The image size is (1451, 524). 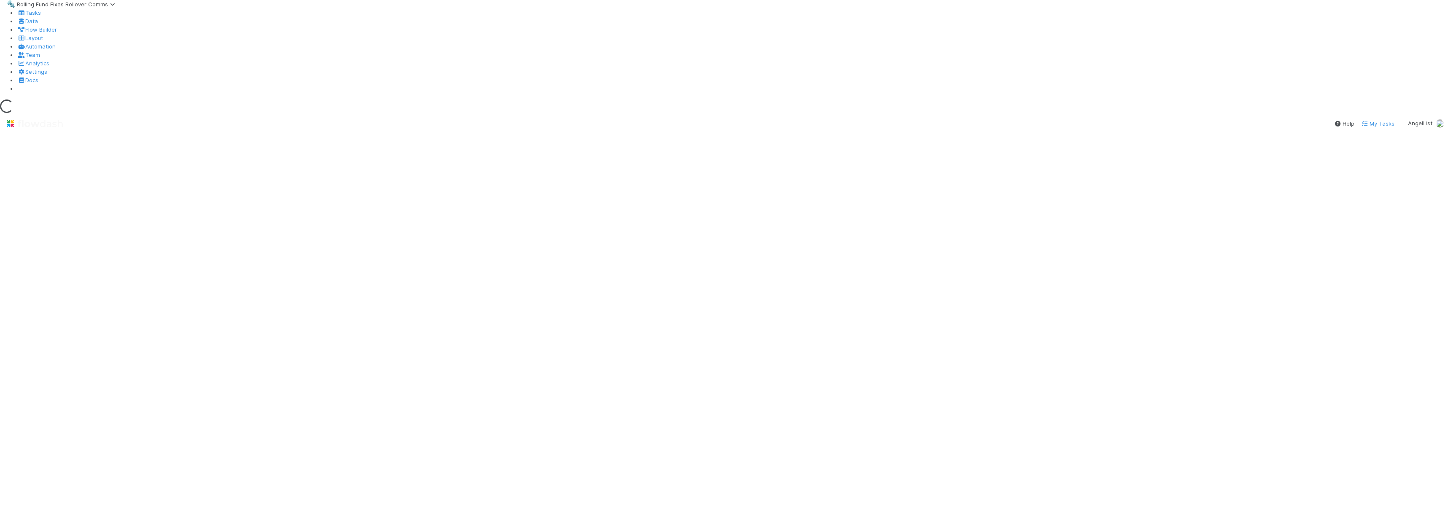 What do you see at coordinates (68, 4) in the screenshot?
I see `span: Rolling Fund Fixes Rollover Comms` at bounding box center [68, 4].